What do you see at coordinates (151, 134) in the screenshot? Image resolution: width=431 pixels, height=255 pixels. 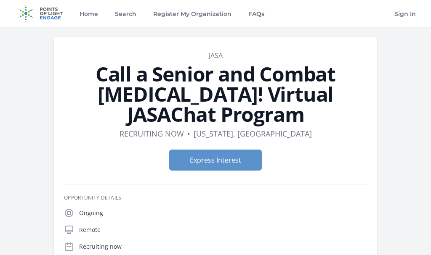 I see `dd: Recruiting now` at bounding box center [151, 134].